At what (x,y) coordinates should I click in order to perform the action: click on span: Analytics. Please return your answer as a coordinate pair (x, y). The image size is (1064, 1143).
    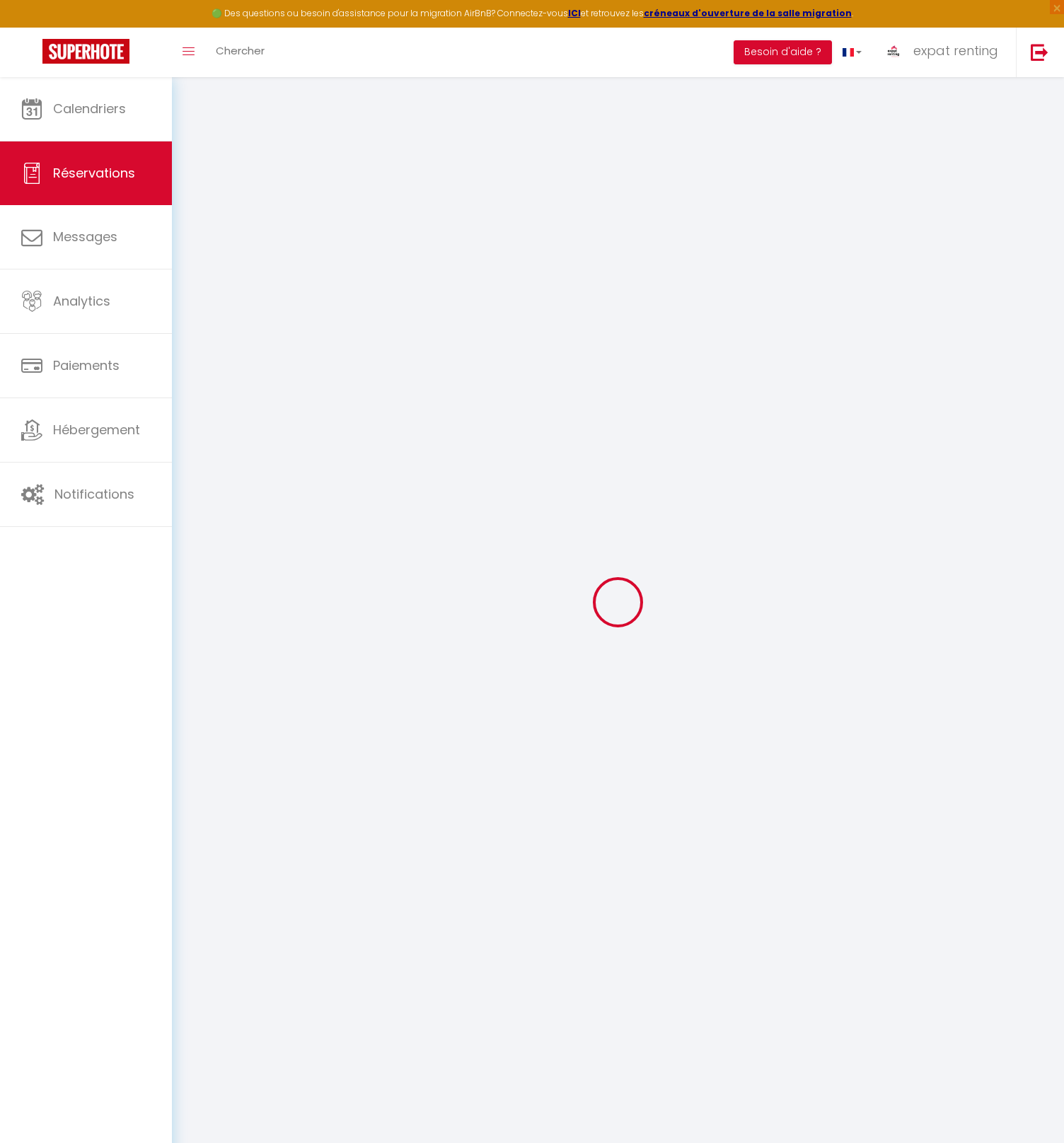
    Looking at the image, I should click on (82, 300).